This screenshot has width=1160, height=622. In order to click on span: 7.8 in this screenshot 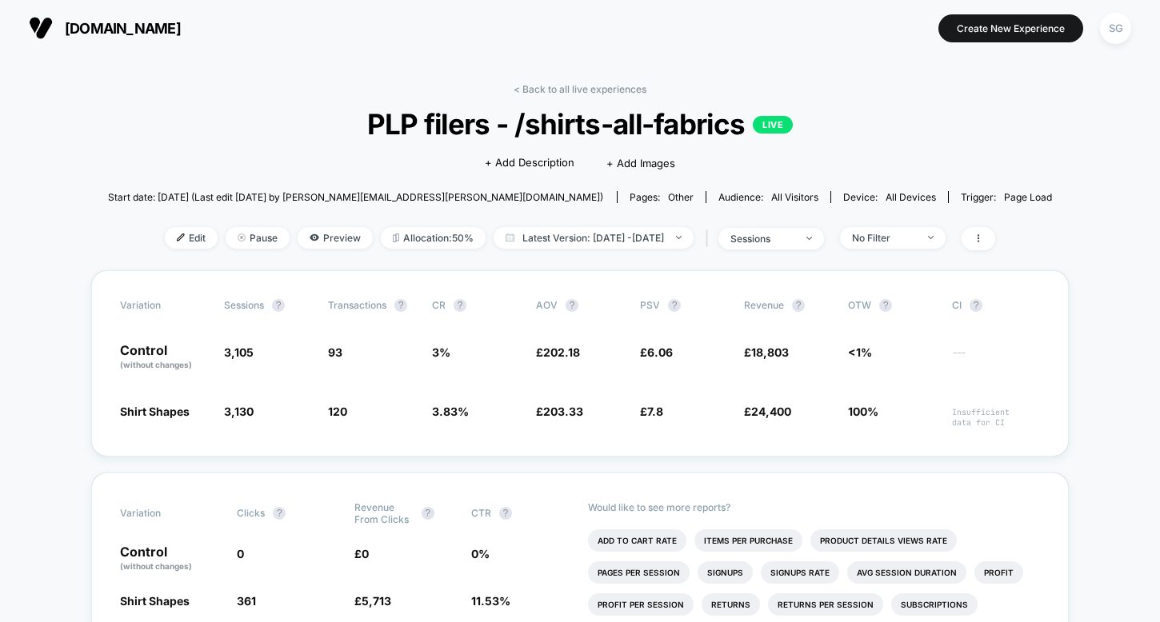, I will do `click(655, 411)`.